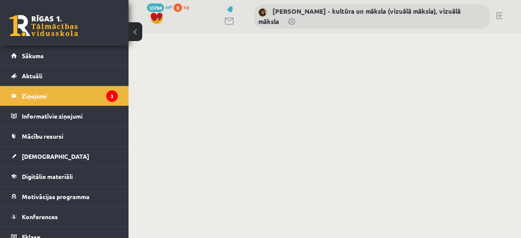 The image size is (521, 238). What do you see at coordinates (44, 26) in the screenshot?
I see `a: Rīgas 1. Tālmācības vidusskola` at bounding box center [44, 26].